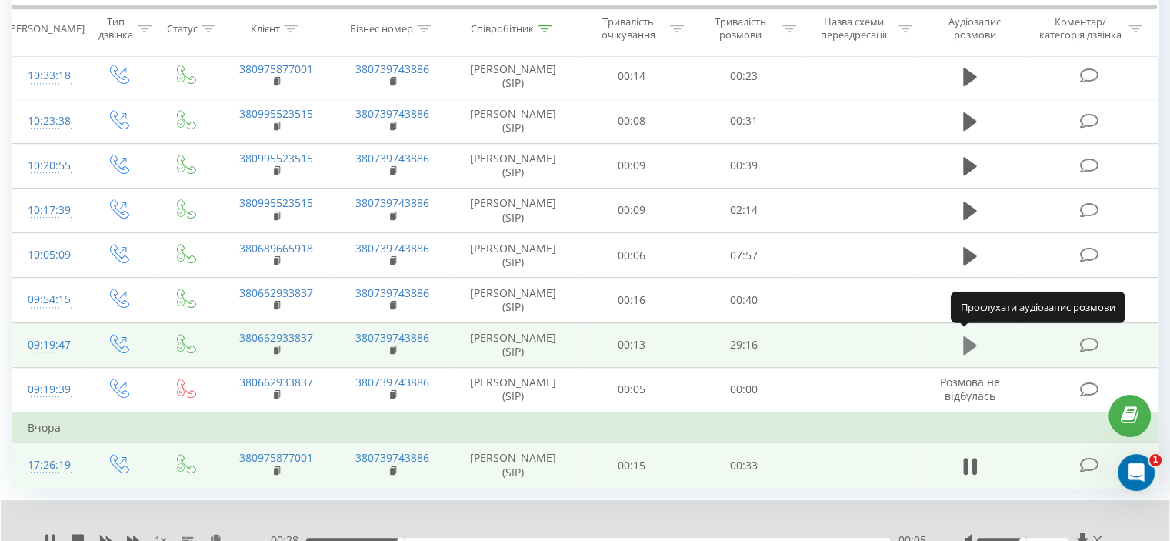 The image size is (1170, 541). What do you see at coordinates (975, 29) in the screenshot?
I see `div: Аудіозапис розмови` at bounding box center [975, 29].